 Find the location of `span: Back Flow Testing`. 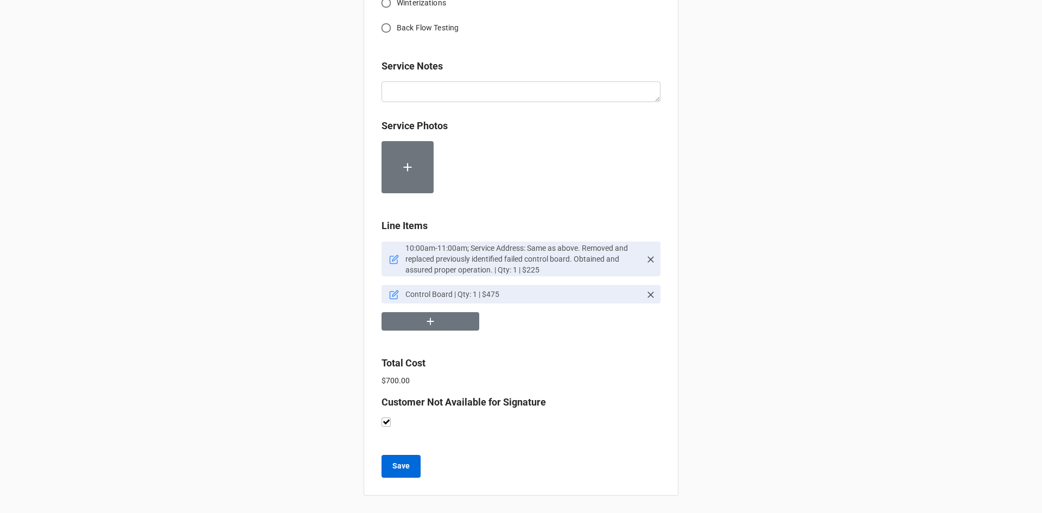

span: Back Flow Testing is located at coordinates (428, 28).